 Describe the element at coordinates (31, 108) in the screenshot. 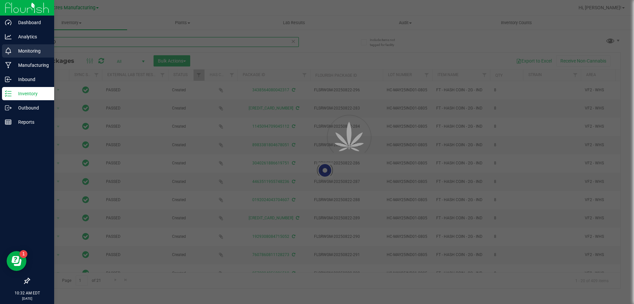

I see `p: Outbound` at that location.